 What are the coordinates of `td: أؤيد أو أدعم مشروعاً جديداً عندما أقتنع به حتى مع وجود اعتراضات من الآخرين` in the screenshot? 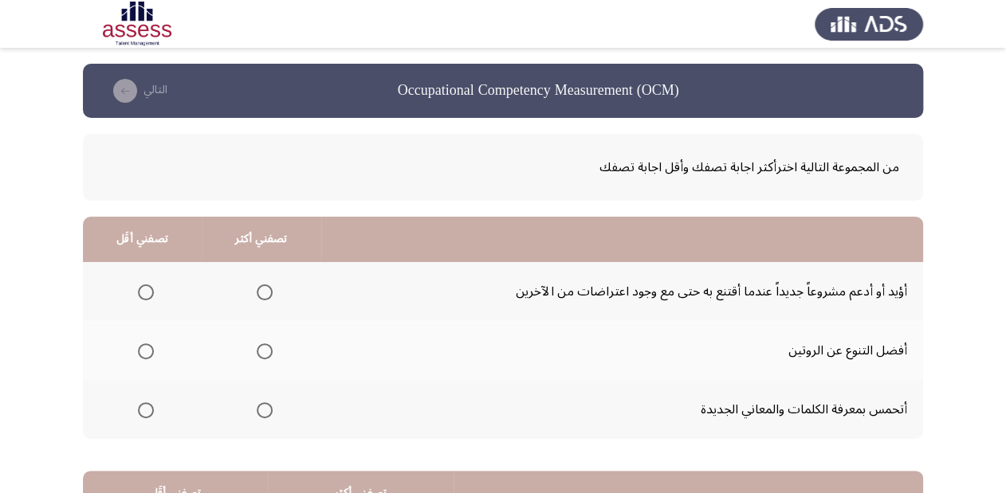 It's located at (622, 292).